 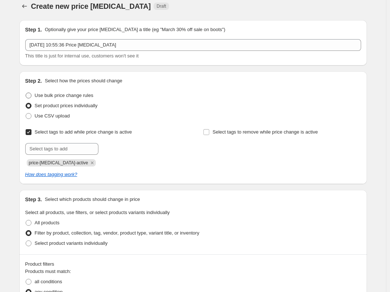 I want to click on span: Use bulk price change rules, so click(x=64, y=95).